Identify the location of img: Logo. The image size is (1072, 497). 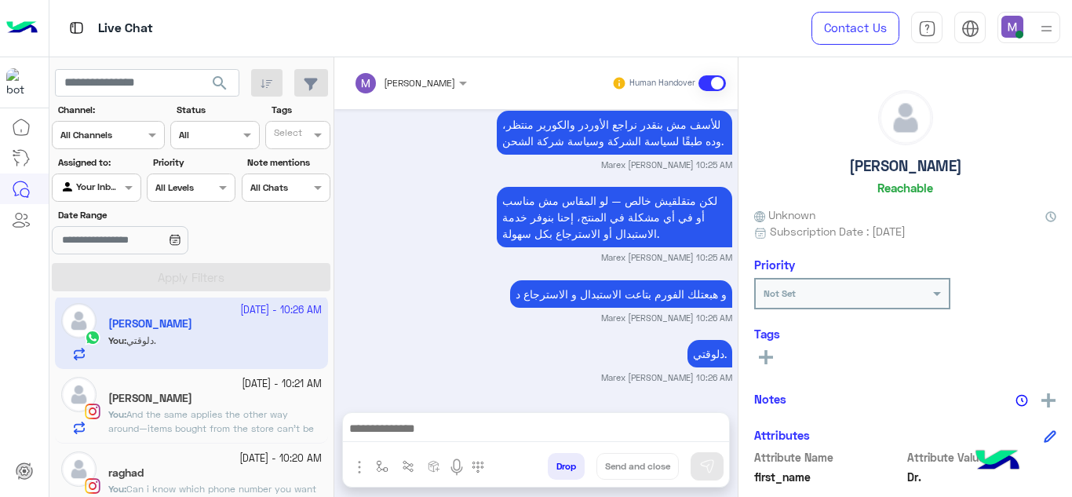
(22, 28).